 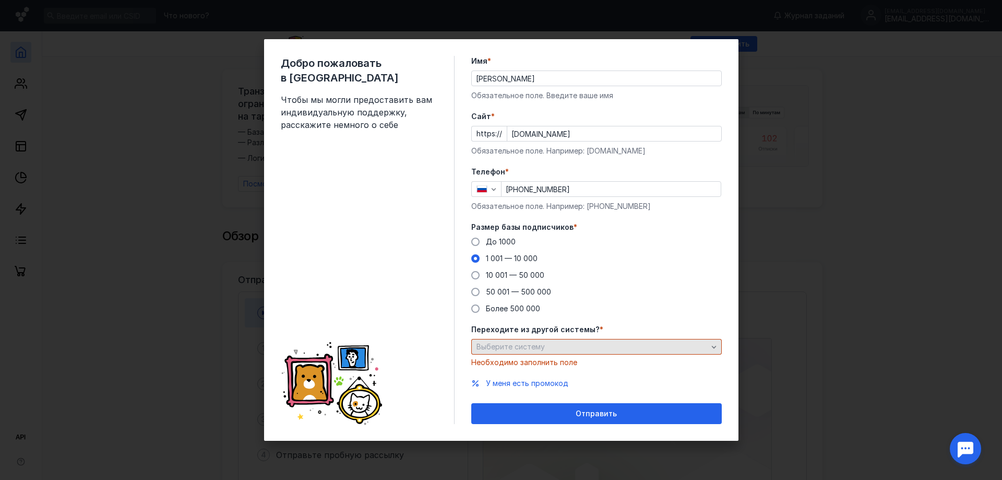 What do you see at coordinates (597, 414) in the screenshot?
I see `button: Отправить` at bounding box center [597, 414].